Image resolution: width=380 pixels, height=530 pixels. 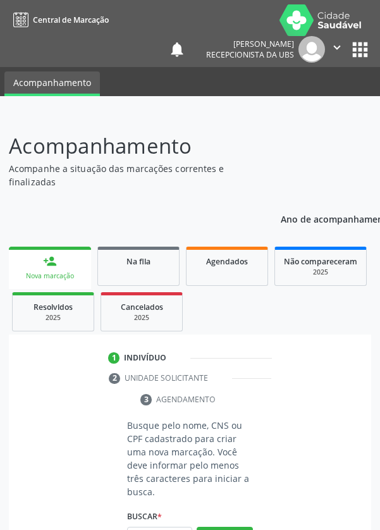 I want to click on a: Acompanhamento, so click(x=52, y=84).